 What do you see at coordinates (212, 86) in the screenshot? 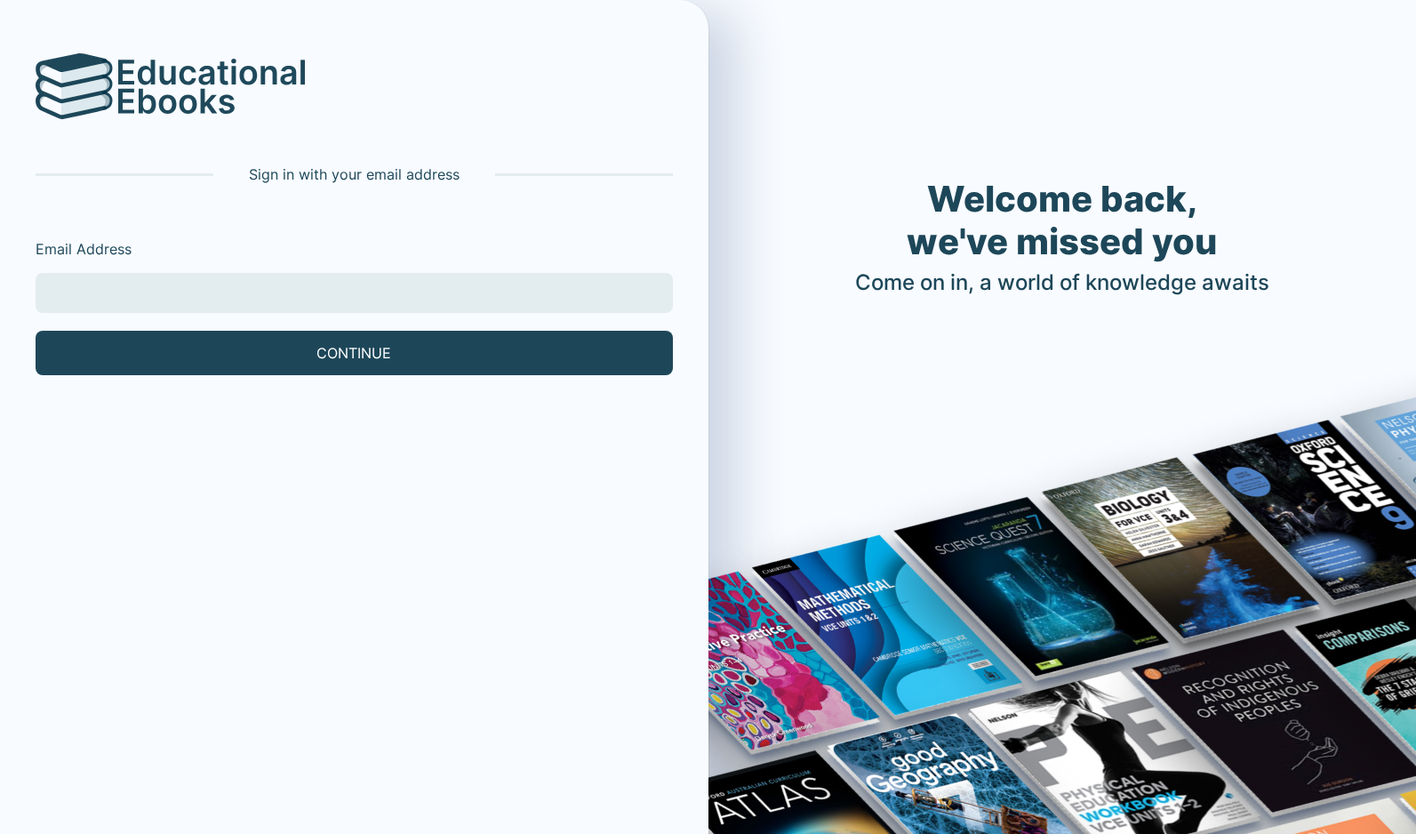
I see `img: logo-text.svg` at bounding box center [212, 86].